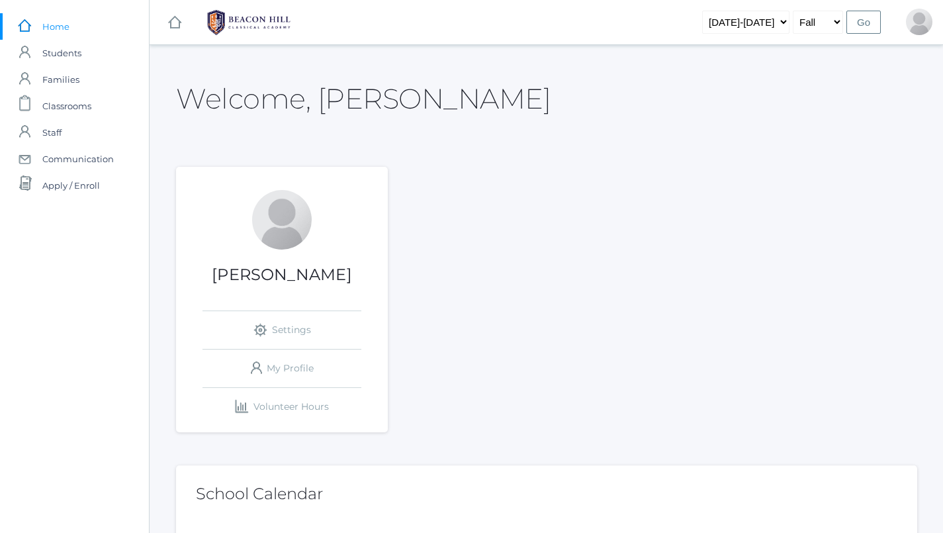 The height and width of the screenshot is (533, 943). What do you see at coordinates (282, 330) in the screenshot?
I see `a: Settings` at bounding box center [282, 330].